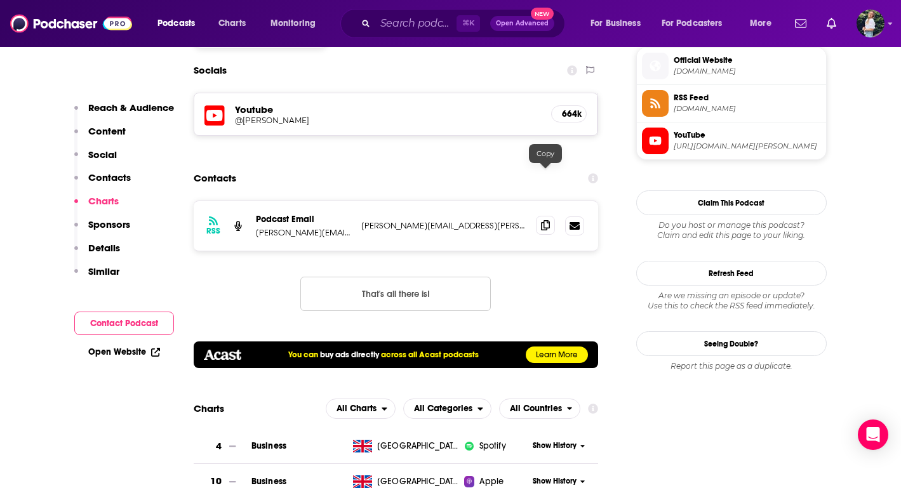 The width and height of the screenshot is (901, 488). What do you see at coordinates (304, 219) in the screenshot?
I see `p: Podcast Email` at bounding box center [304, 219].